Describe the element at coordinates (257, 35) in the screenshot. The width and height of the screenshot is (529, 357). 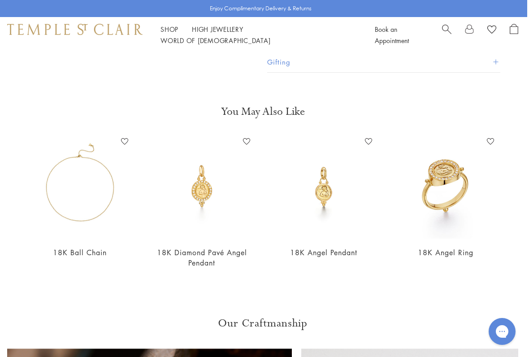
I see `nav: Main navigation` at that location.